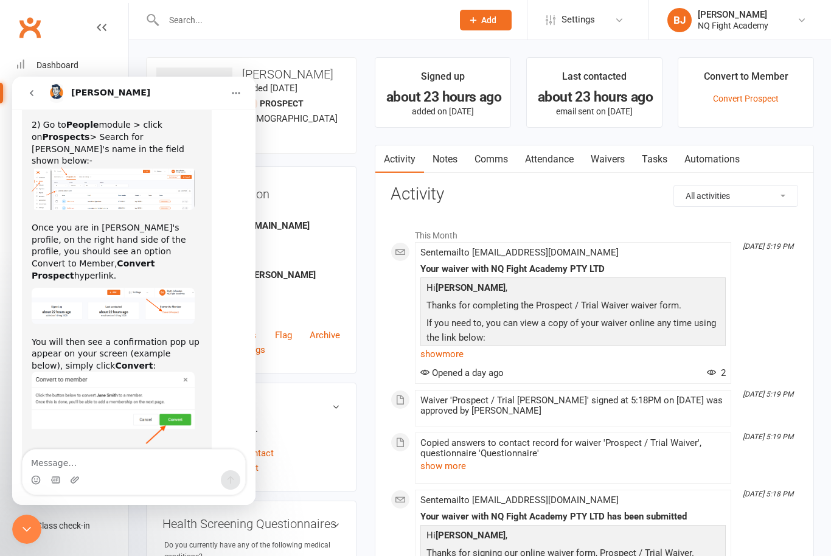  Describe the element at coordinates (81, 193) in the screenshot. I see `b: Convert Prospect` at that location.